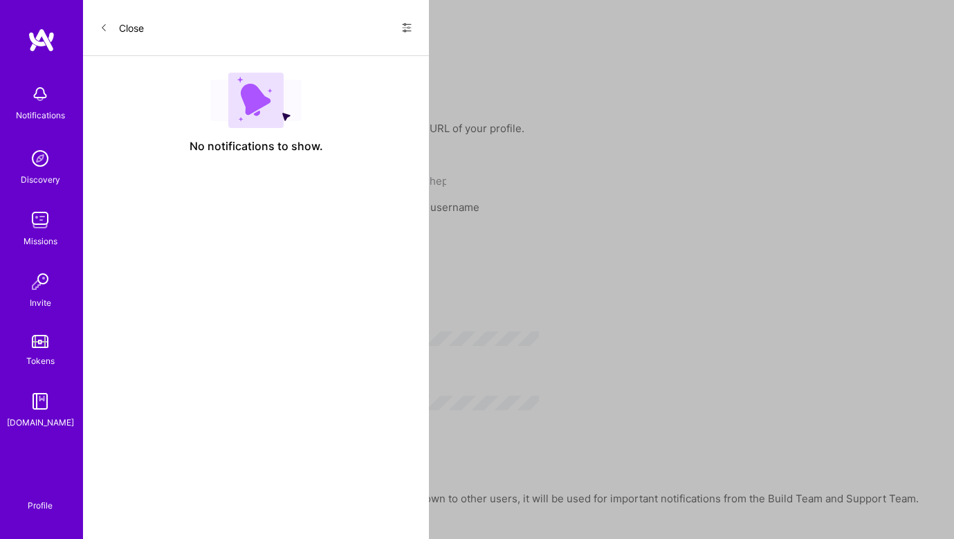  What do you see at coordinates (40, 360) in the screenshot?
I see `div: Tokens` at bounding box center [40, 360].